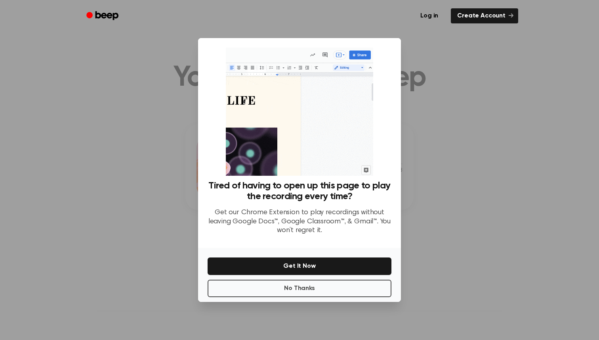 The image size is (599, 340). Describe the element at coordinates (485, 16) in the screenshot. I see `a: Create Account` at that location.